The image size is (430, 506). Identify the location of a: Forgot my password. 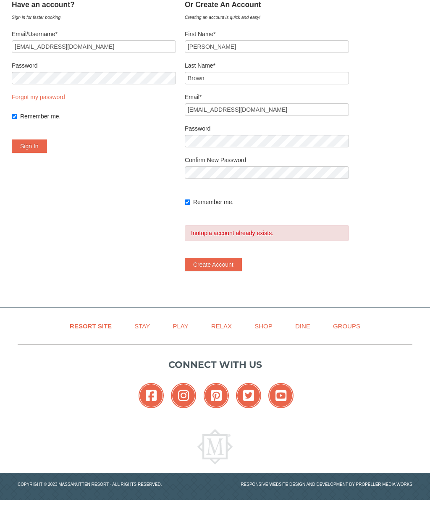
(38, 97).